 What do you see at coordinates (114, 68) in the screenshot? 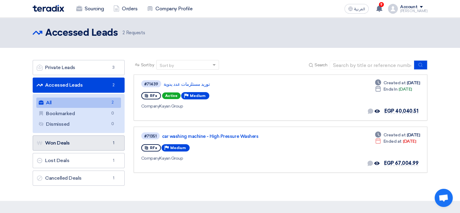
I see `span: 3` at bounding box center [114, 68].